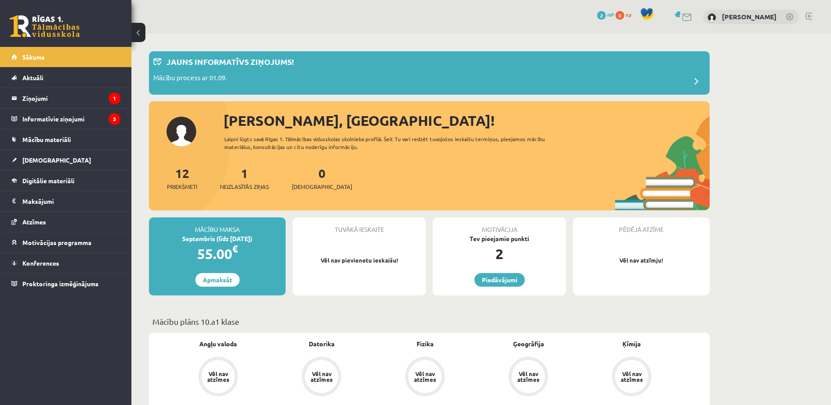 The image size is (831, 405). Describe the element at coordinates (71, 201) in the screenshot. I see `legend: Maksājumi` at that location.